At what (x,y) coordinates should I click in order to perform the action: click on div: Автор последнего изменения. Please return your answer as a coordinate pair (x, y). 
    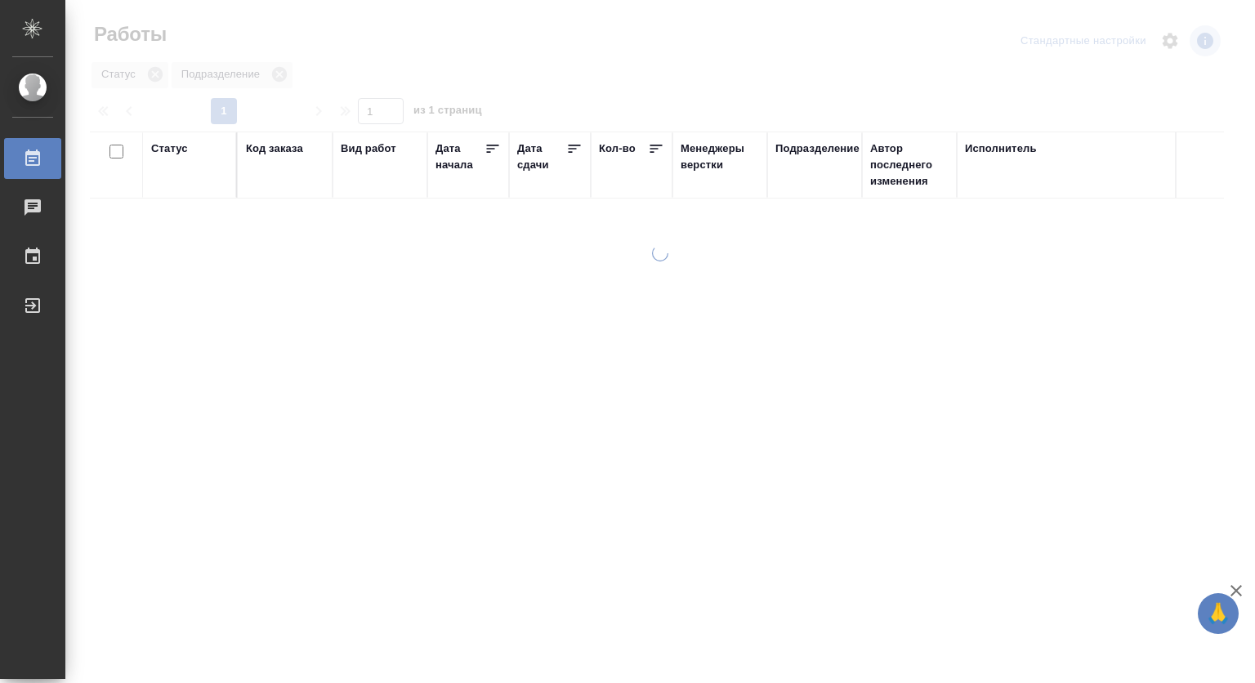
    Looking at the image, I should click on (910, 165).